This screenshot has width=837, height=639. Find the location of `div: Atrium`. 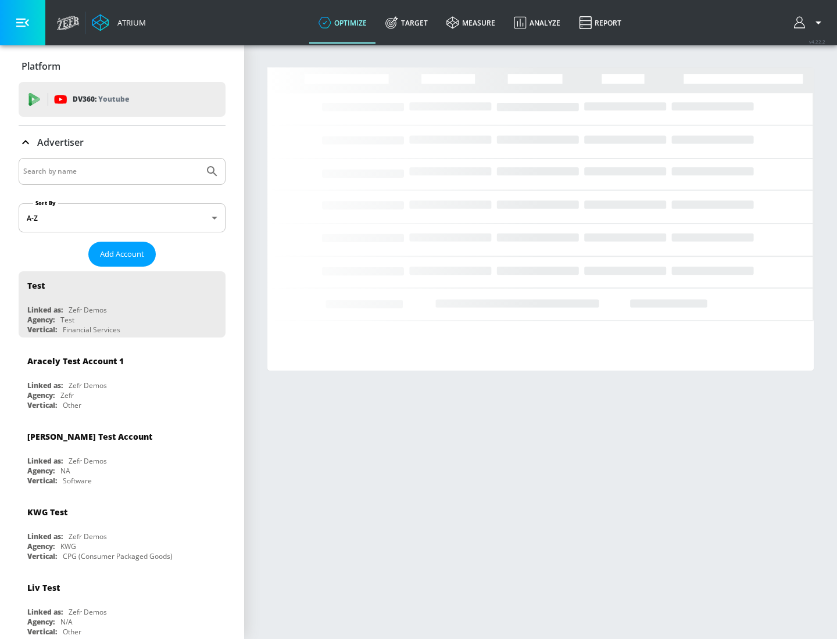

div: Atrium is located at coordinates (129, 23).